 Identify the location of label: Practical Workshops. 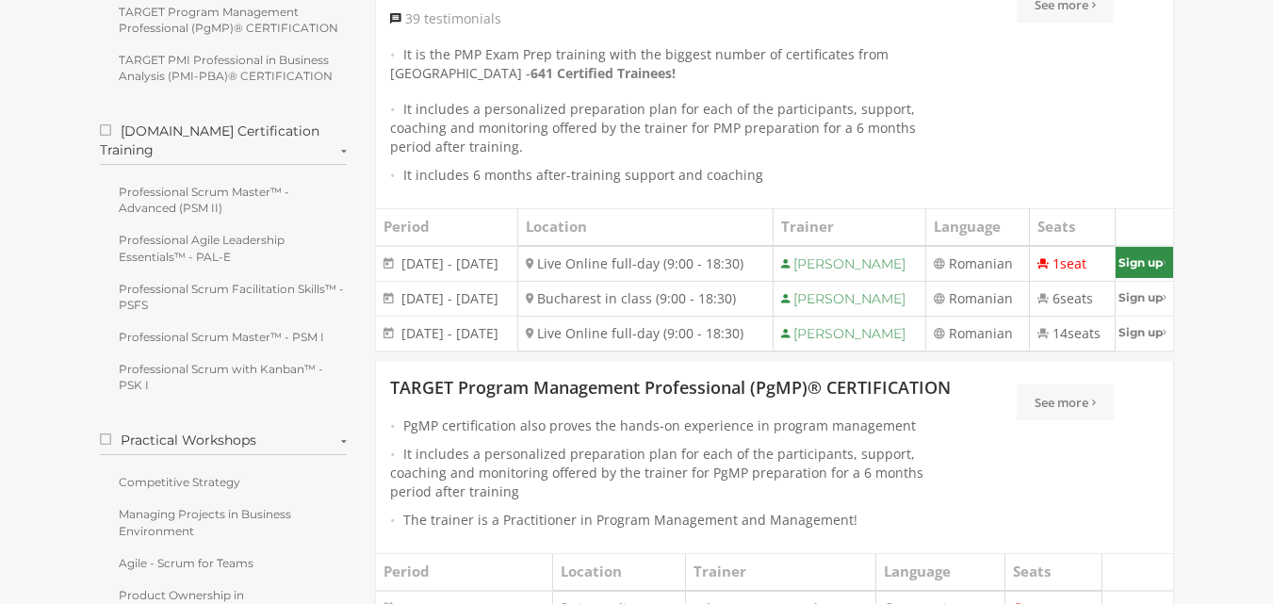
(223, 443).